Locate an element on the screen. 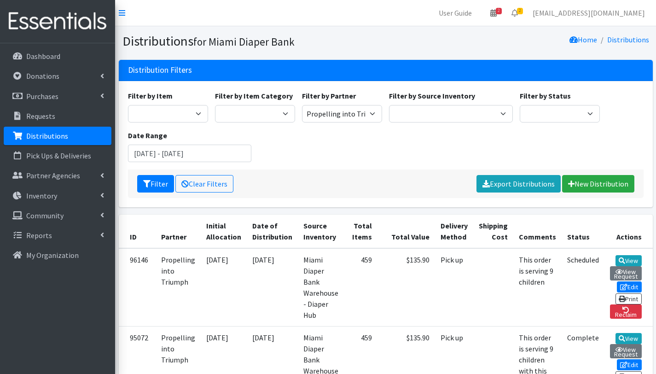 The image size is (656, 374). td: Scheduled is located at coordinates (583, 287).